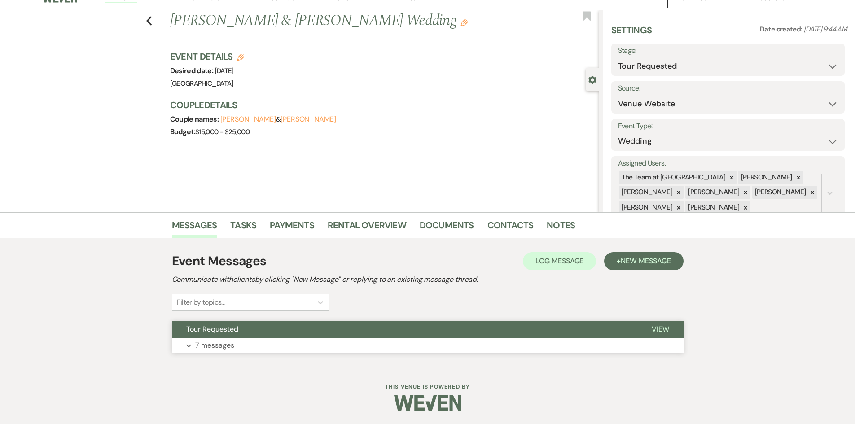 This screenshot has height=424, width=855. I want to click on span: Desired date:, so click(193, 70).